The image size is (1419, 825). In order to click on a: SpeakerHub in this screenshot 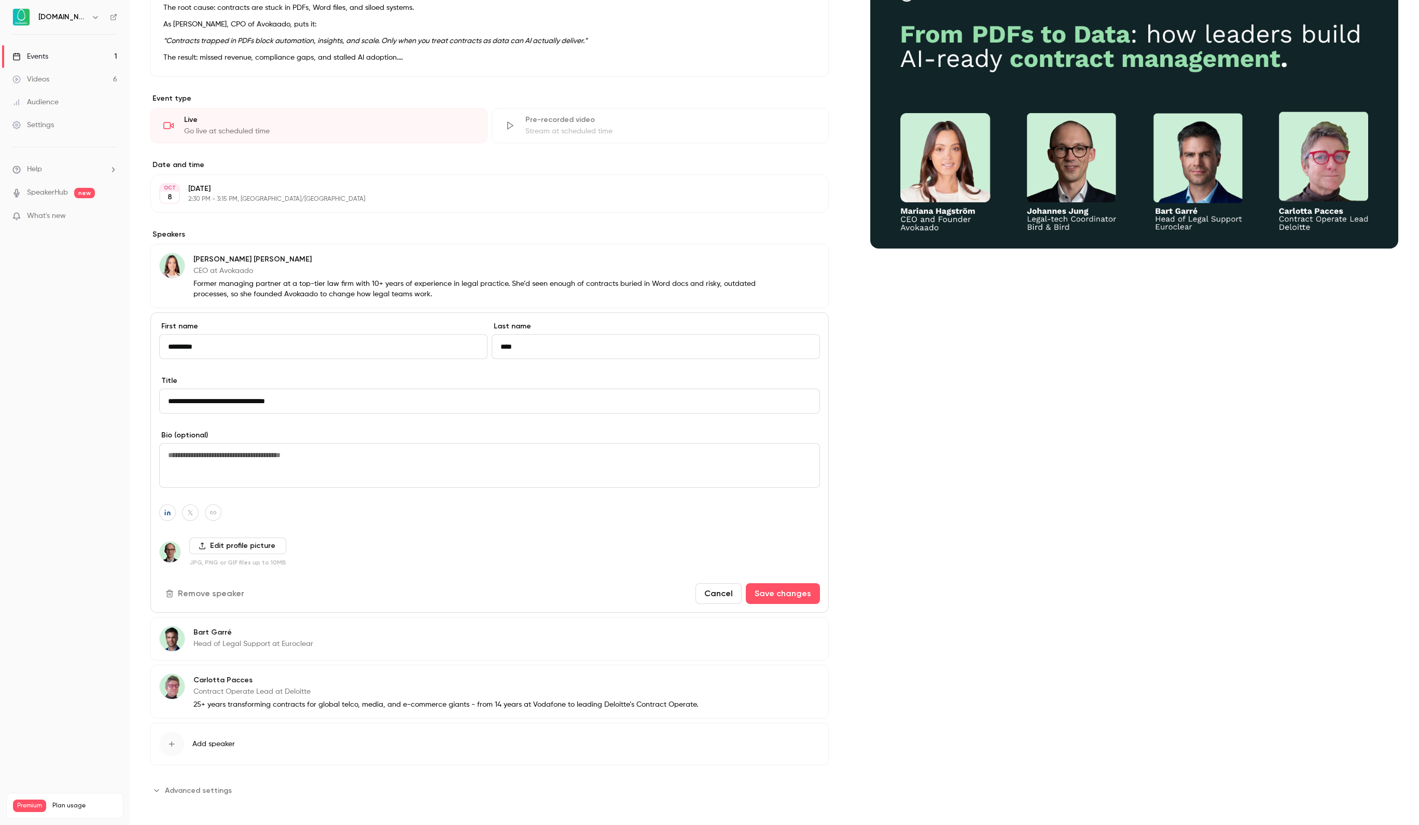, I will do `click(47, 192)`.